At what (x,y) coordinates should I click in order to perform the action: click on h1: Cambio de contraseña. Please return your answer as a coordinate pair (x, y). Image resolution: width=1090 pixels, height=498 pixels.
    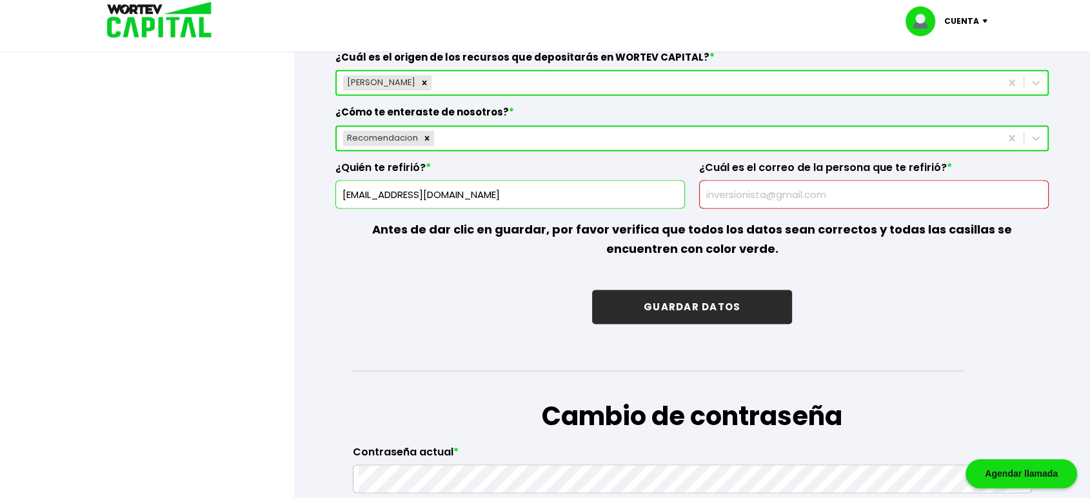
    Looking at the image, I should click on (692, 416).